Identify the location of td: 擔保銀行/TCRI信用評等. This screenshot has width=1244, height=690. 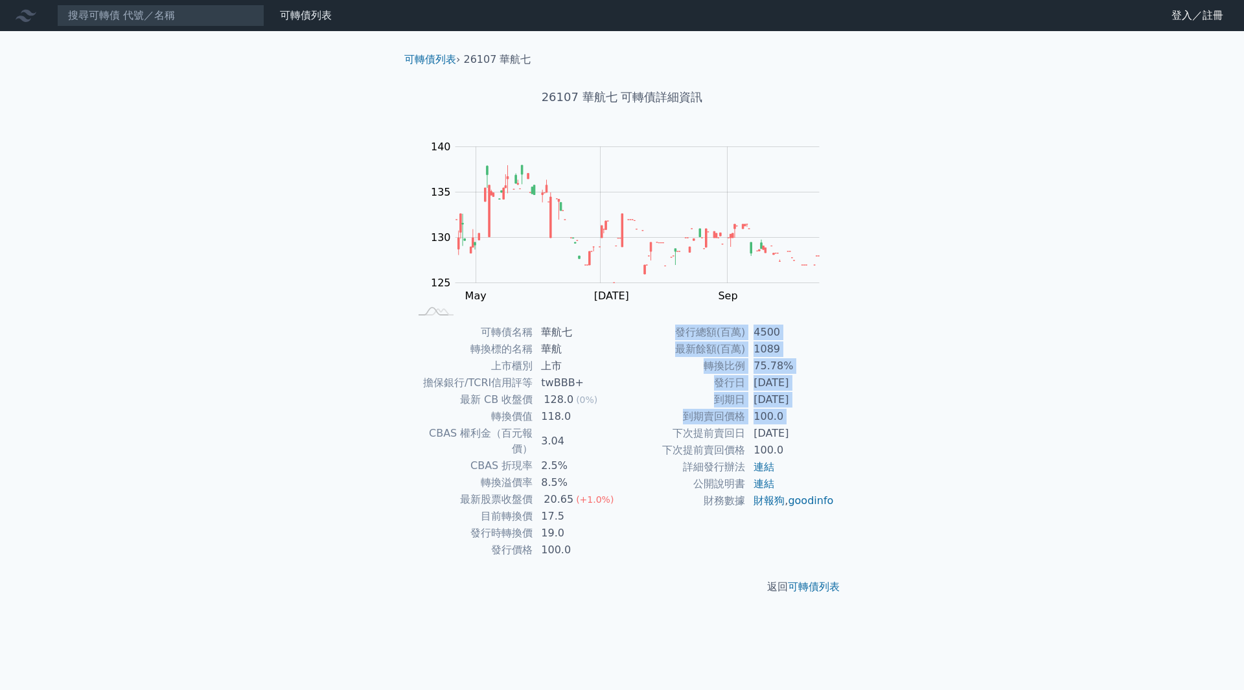
(471, 383).